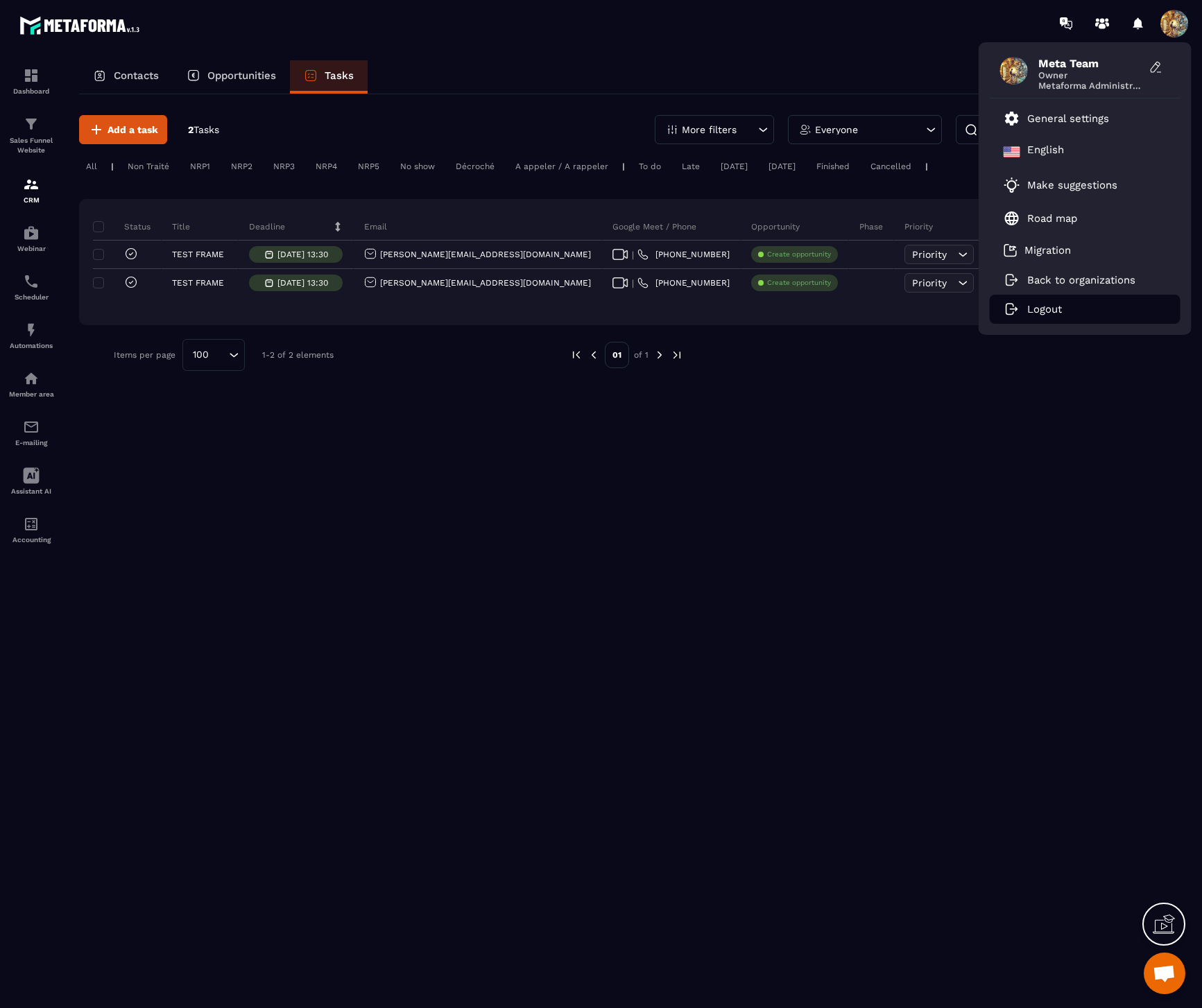  What do you see at coordinates (31, 238) in the screenshot?
I see `a: automationsautomationsWebinar` at bounding box center [31, 238].